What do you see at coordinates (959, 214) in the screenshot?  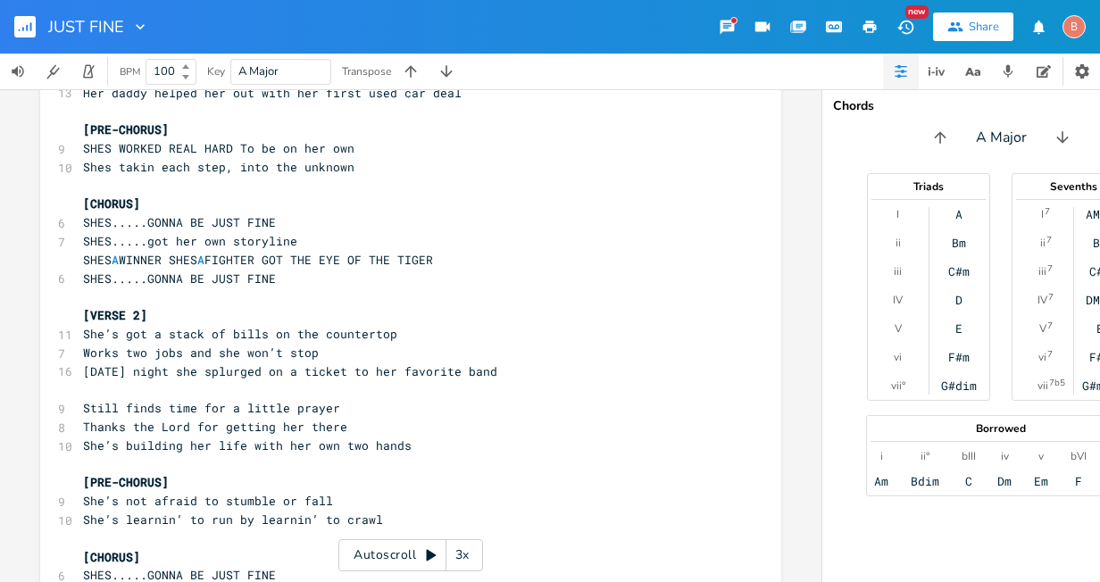 I see `div: A` at bounding box center [959, 214].